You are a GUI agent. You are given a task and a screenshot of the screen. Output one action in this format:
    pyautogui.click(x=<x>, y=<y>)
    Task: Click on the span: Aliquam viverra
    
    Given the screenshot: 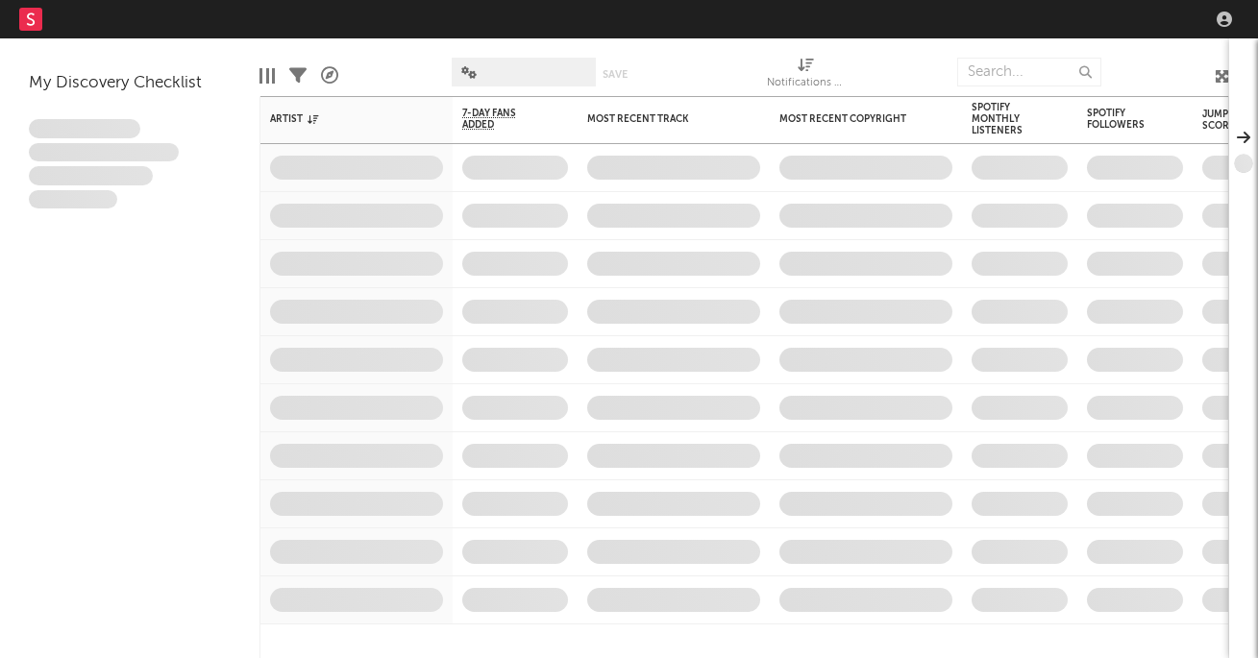 What is the action you would take?
    pyautogui.click(x=73, y=200)
    